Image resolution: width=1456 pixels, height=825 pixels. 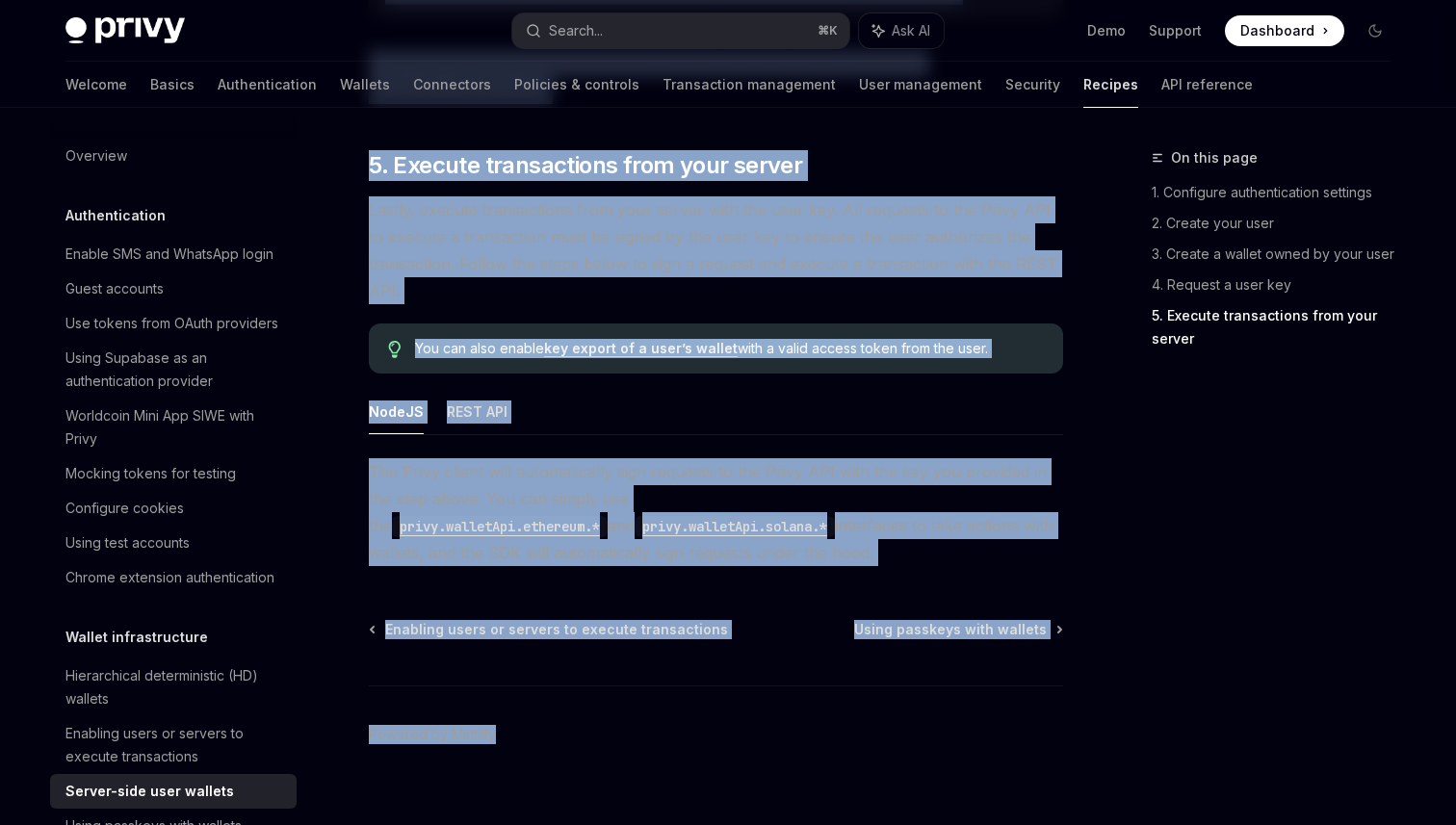 What do you see at coordinates (171, 324) in the screenshot?
I see `div: Use tokens from OAuth providers` at bounding box center [171, 324].